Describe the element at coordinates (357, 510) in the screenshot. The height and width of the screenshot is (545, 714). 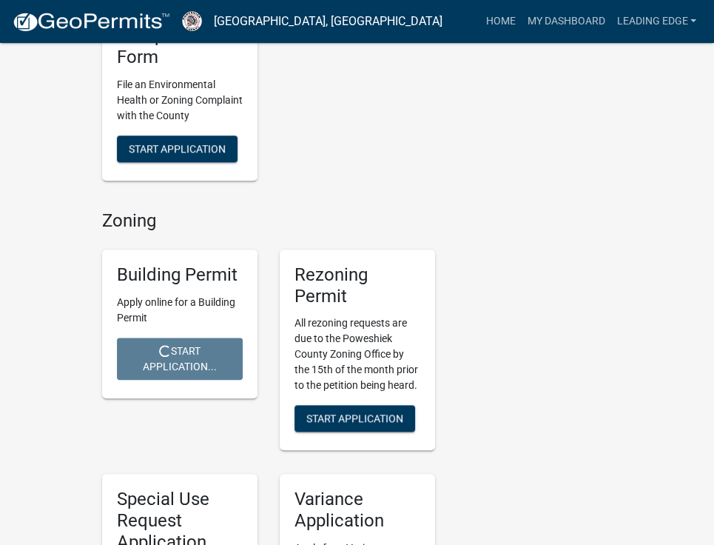
I see `h5: Variance Application` at that location.